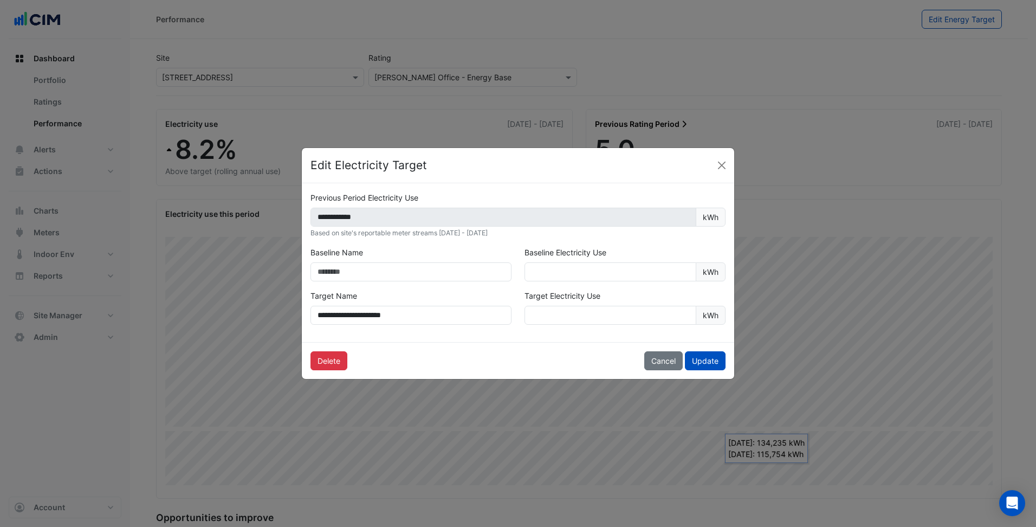  Describe the element at coordinates (722, 165) in the screenshot. I see `button: Close` at that location.